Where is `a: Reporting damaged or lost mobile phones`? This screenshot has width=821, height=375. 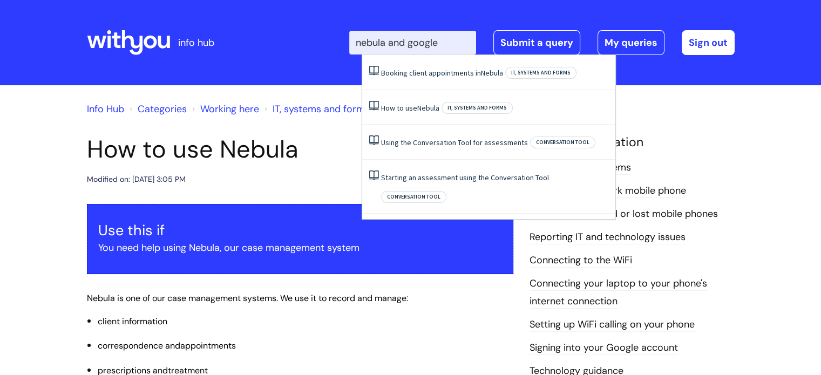 a: Reporting damaged or lost mobile phones is located at coordinates (624, 214).